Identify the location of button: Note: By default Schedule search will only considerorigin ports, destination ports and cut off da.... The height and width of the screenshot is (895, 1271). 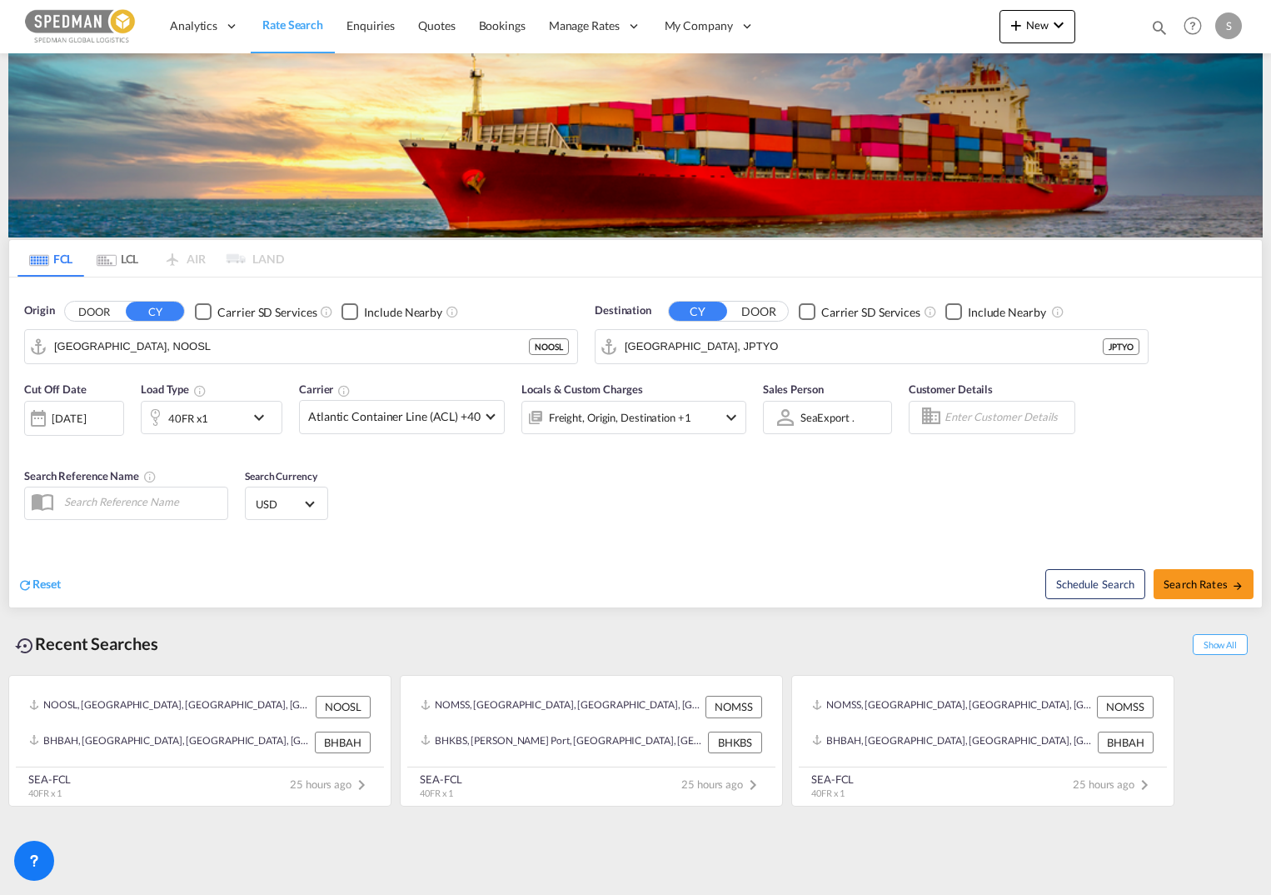
(1096, 584).